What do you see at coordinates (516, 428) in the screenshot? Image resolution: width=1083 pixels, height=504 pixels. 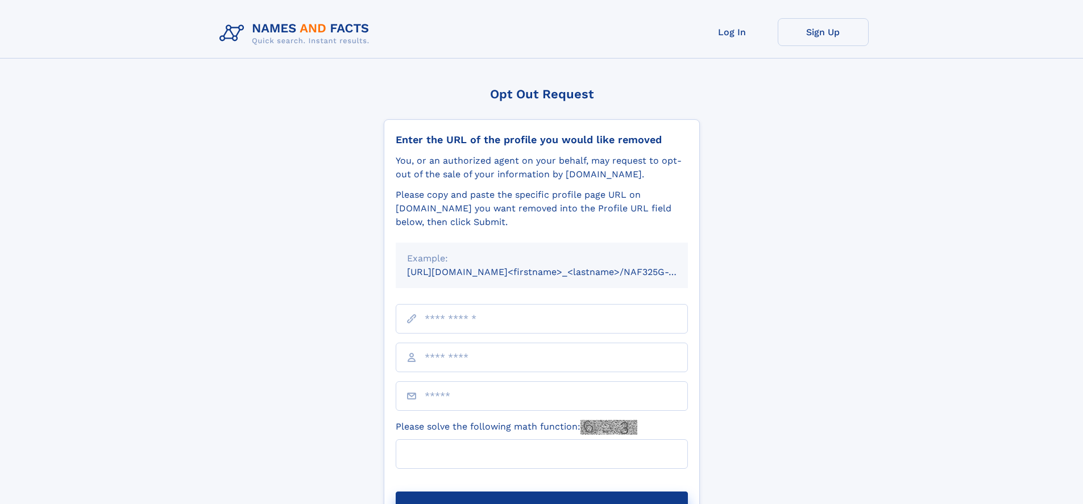 I see `label: Please solve the following math function:` at bounding box center [516, 428].